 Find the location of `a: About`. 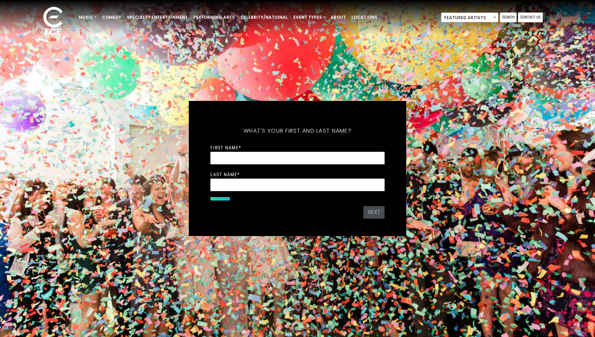

a: About is located at coordinates (338, 17).